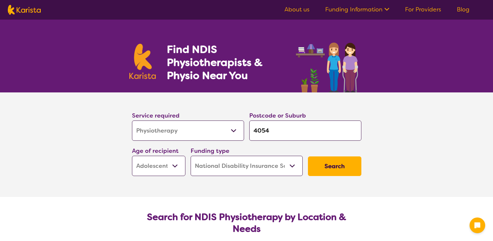 The height and width of the screenshot is (241, 493). Describe the element at coordinates (278, 115) in the screenshot. I see `label: Postcode or Suburb` at that location.